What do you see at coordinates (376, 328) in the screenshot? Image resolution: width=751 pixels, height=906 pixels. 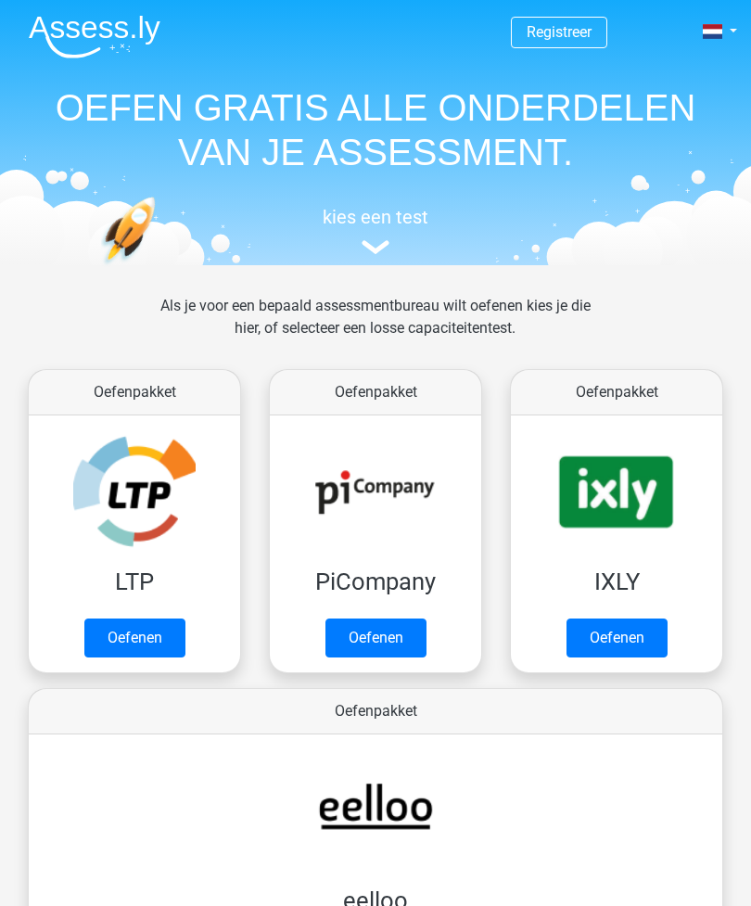 I see `div: Als je voor een bepaald assessmentbureau wilt oefenen kies je die hier, of selecteer een losse ca...` at bounding box center [376, 328].